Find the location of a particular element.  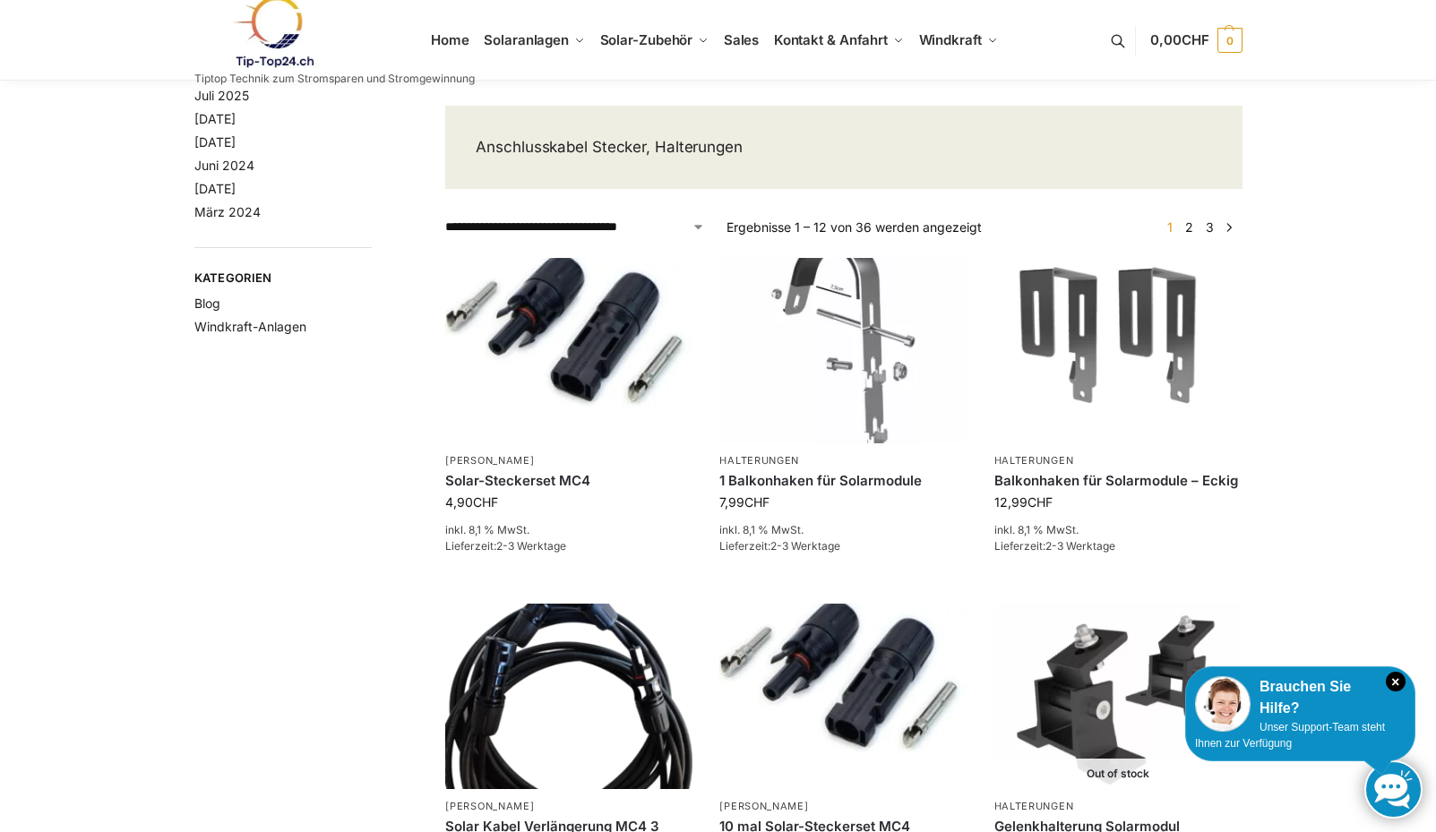

img: Customer service is located at coordinates (1223, 704).